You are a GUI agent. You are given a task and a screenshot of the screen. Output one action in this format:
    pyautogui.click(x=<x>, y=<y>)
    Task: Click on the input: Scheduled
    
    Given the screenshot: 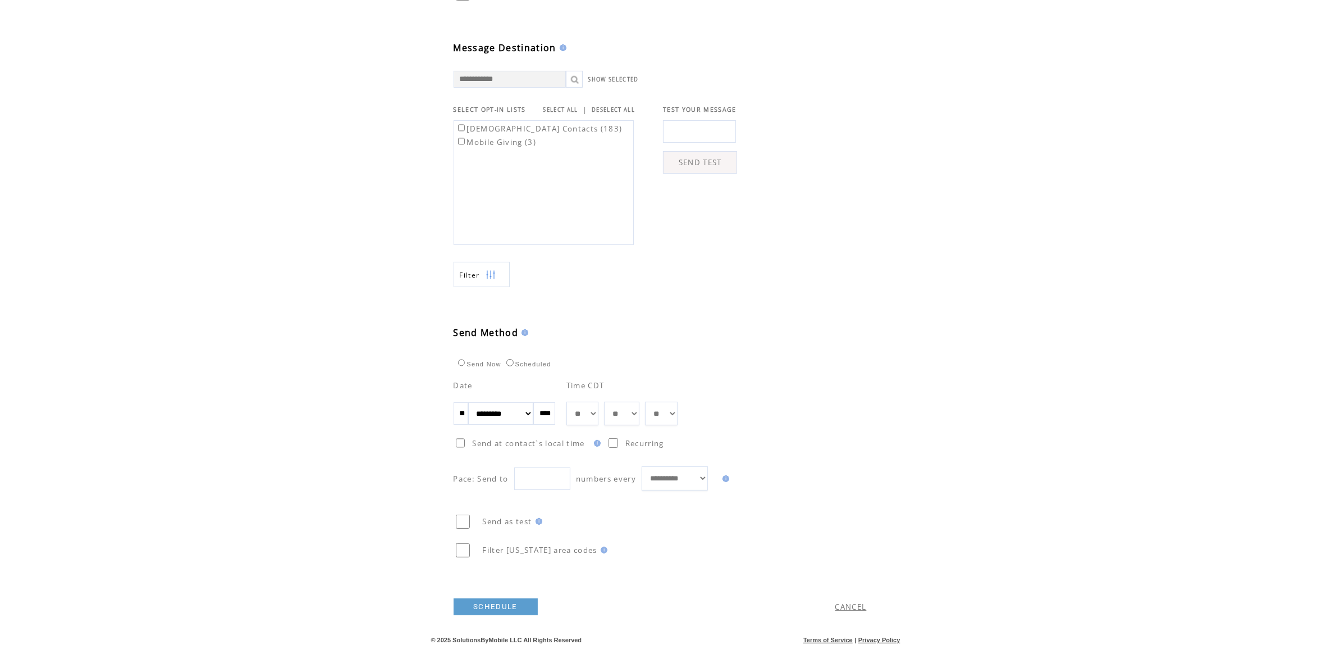 What is the action you would take?
    pyautogui.click(x=510, y=362)
    